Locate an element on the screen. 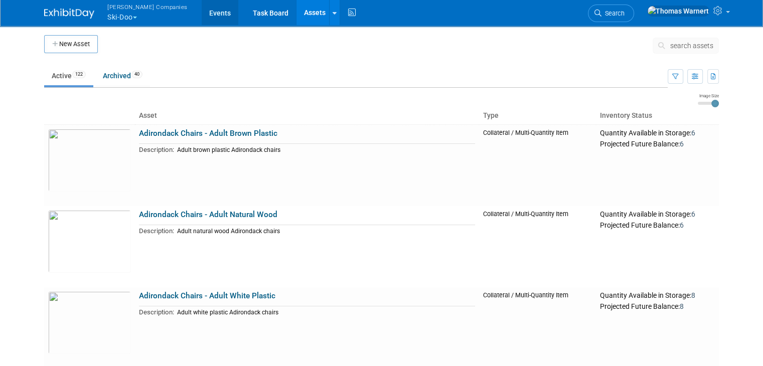  img: ExhibitDay is located at coordinates (69, 14).